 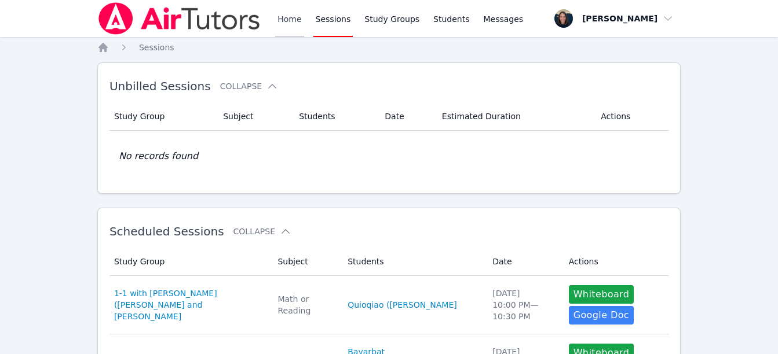 What do you see at coordinates (503, 19) in the screenshot?
I see `span: Messages` at bounding box center [503, 19].